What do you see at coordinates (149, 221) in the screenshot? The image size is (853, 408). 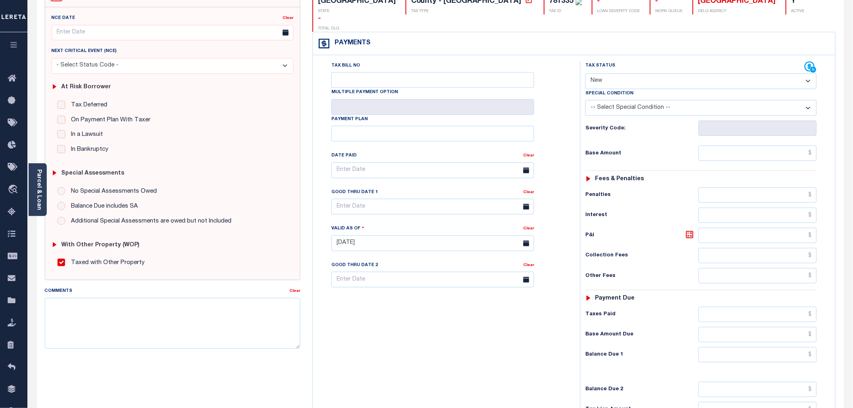 I see `label: Additional Special Assessments are owed but not Included` at bounding box center [149, 221].